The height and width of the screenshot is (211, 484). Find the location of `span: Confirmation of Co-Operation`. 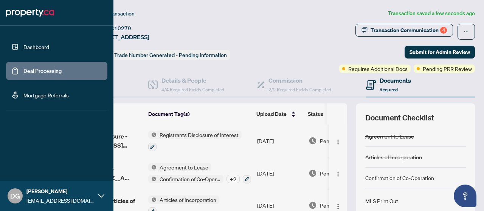

span: Confirmation of Co-Operation is located at coordinates (190, 179).